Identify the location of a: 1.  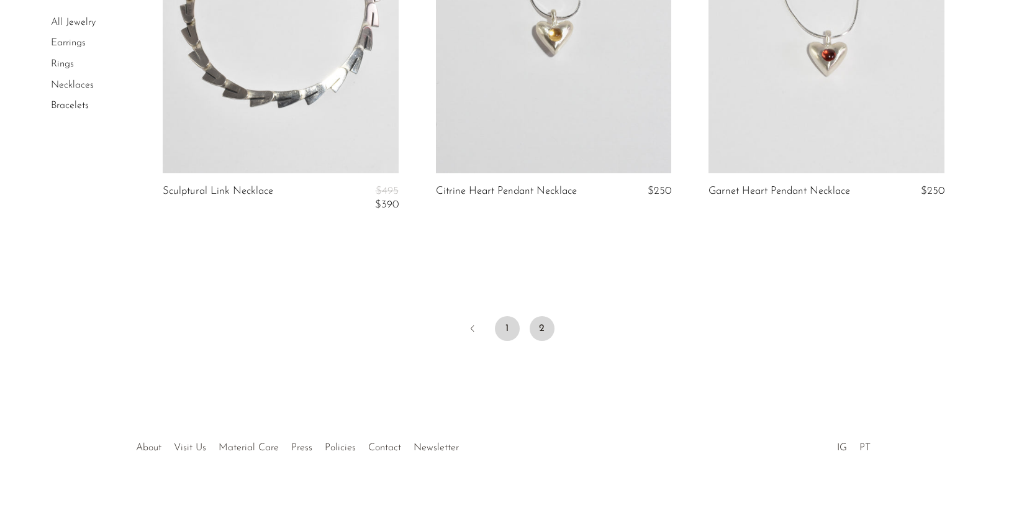
(507, 328).